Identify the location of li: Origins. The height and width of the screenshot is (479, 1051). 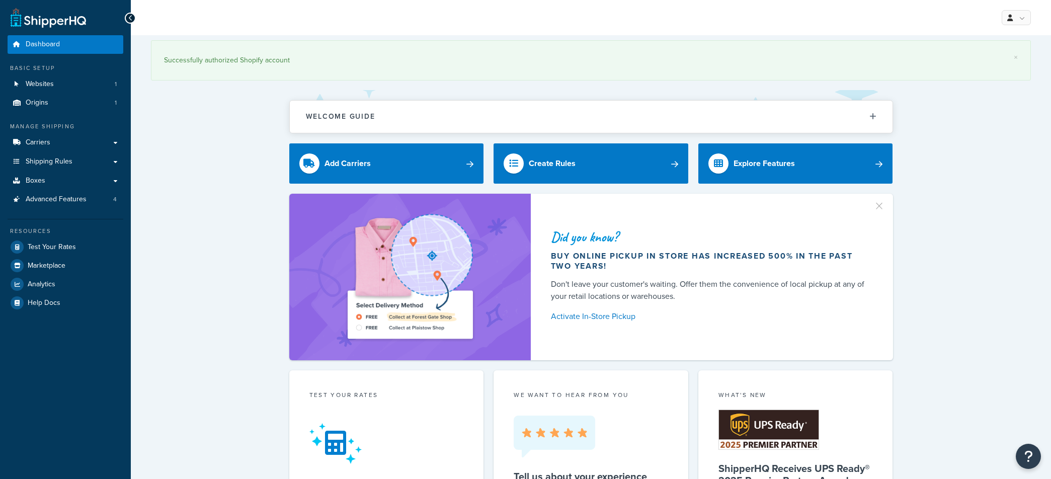
(65, 103).